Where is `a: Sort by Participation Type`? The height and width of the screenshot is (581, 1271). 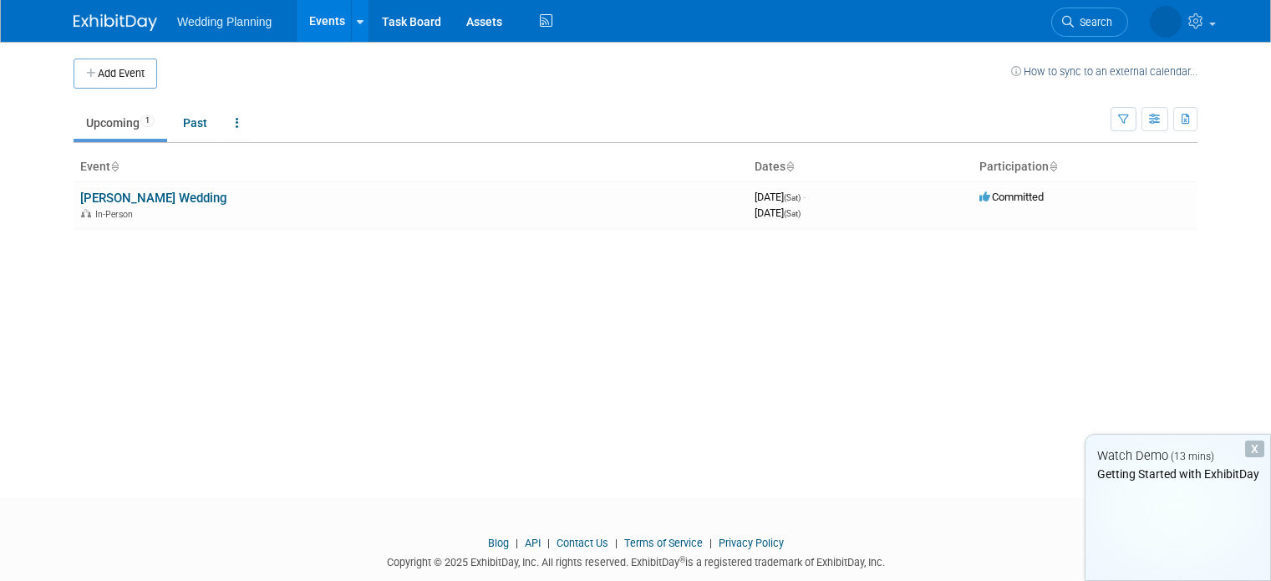
a: Sort by Participation Type is located at coordinates (1053, 166).